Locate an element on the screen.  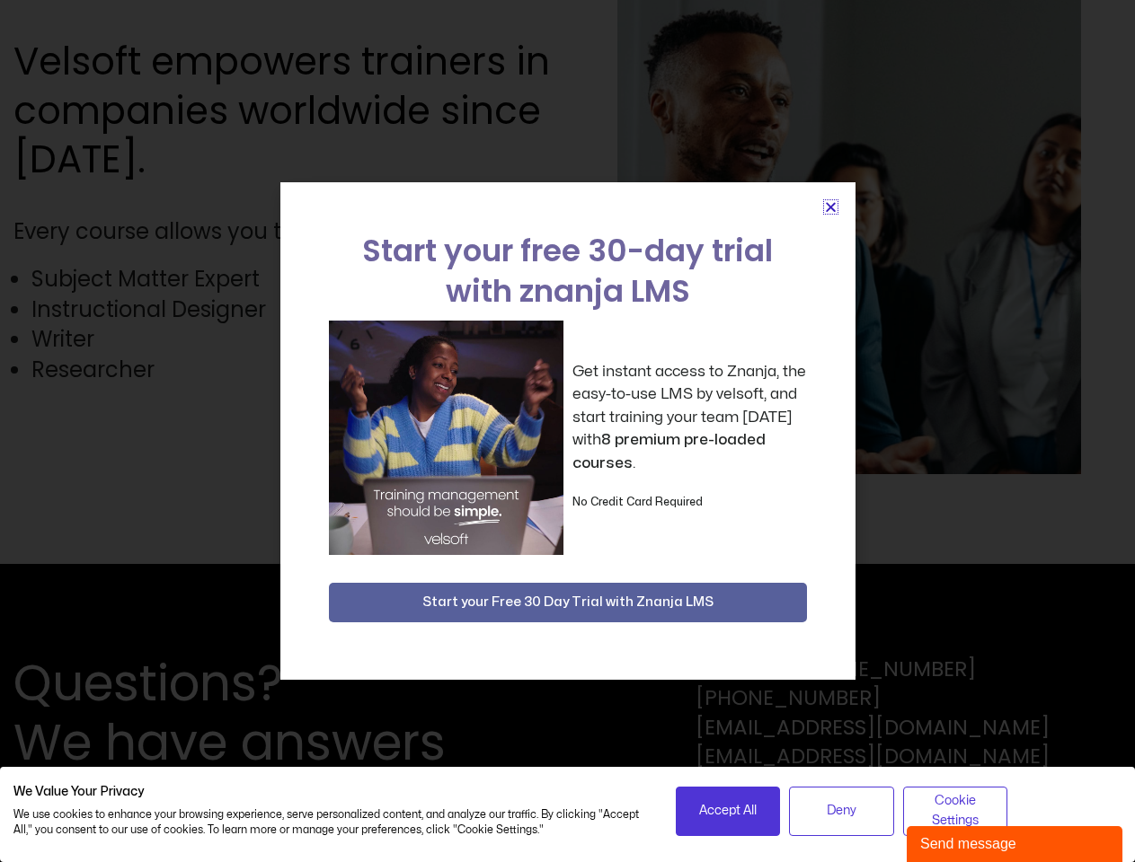
span: Accept All is located at coordinates (728, 811).